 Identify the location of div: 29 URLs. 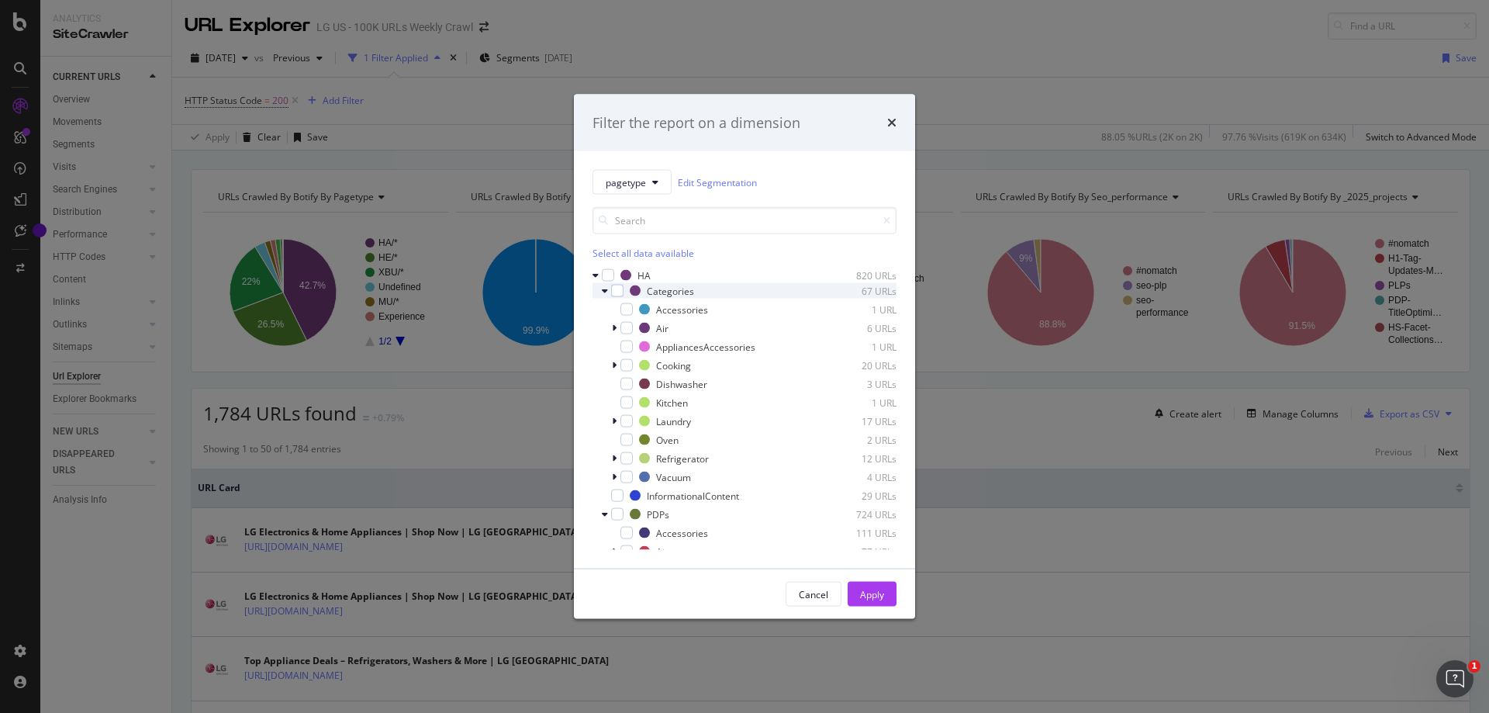
(858, 495).